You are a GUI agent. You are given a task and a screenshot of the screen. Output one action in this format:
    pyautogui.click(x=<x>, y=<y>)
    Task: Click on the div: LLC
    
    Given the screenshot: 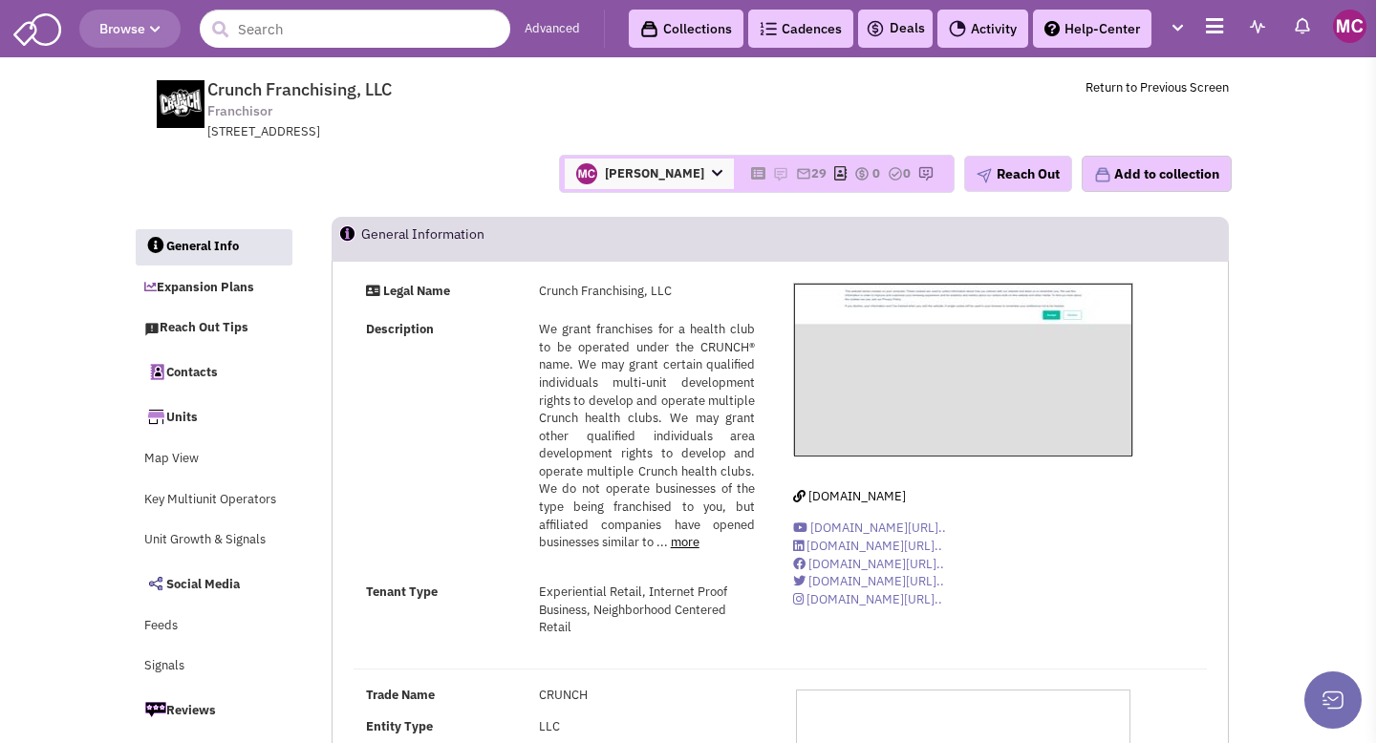 What is the action you would take?
    pyautogui.click(x=647, y=727)
    